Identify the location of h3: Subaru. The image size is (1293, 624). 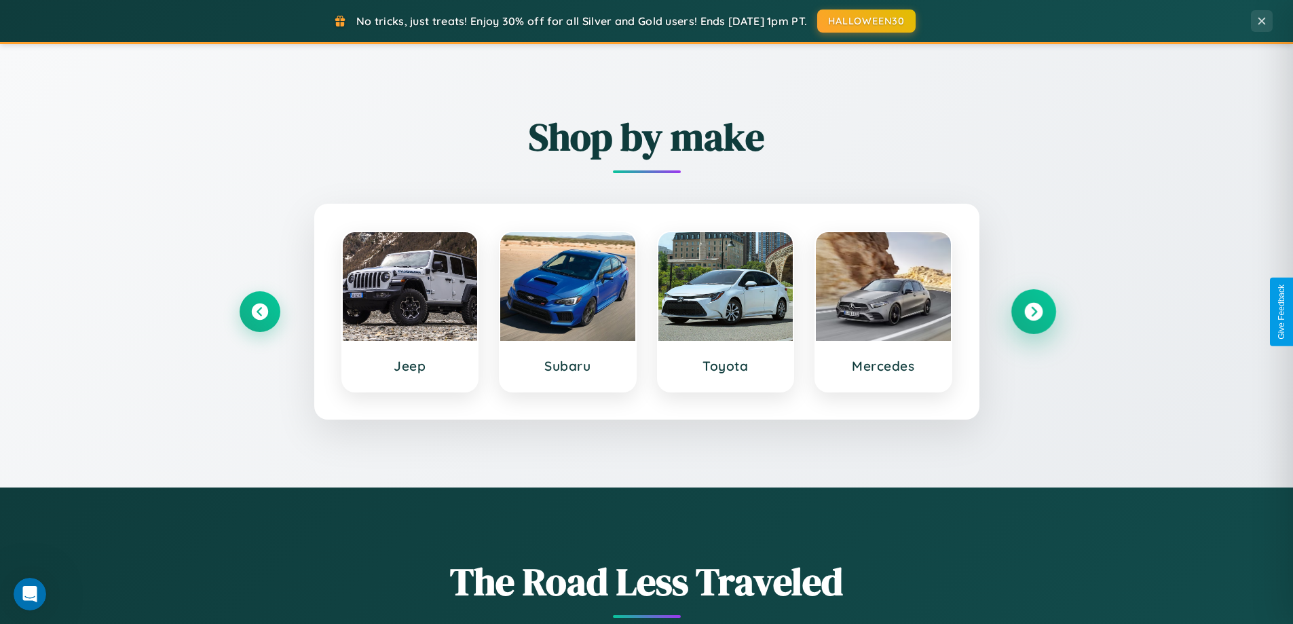
(568, 366).